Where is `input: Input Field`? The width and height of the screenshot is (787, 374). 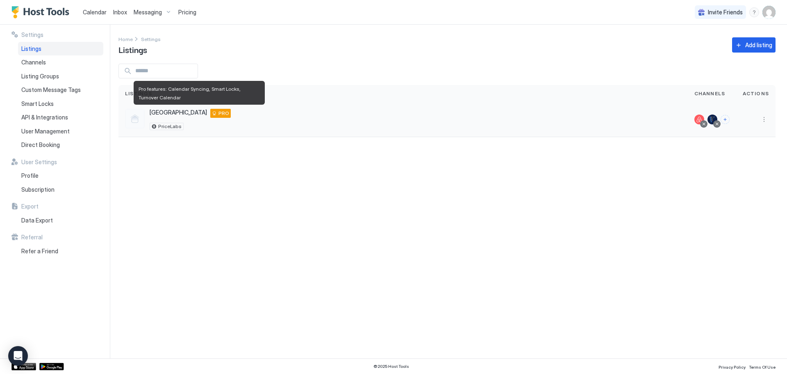 input: Input Field is located at coordinates (165, 71).